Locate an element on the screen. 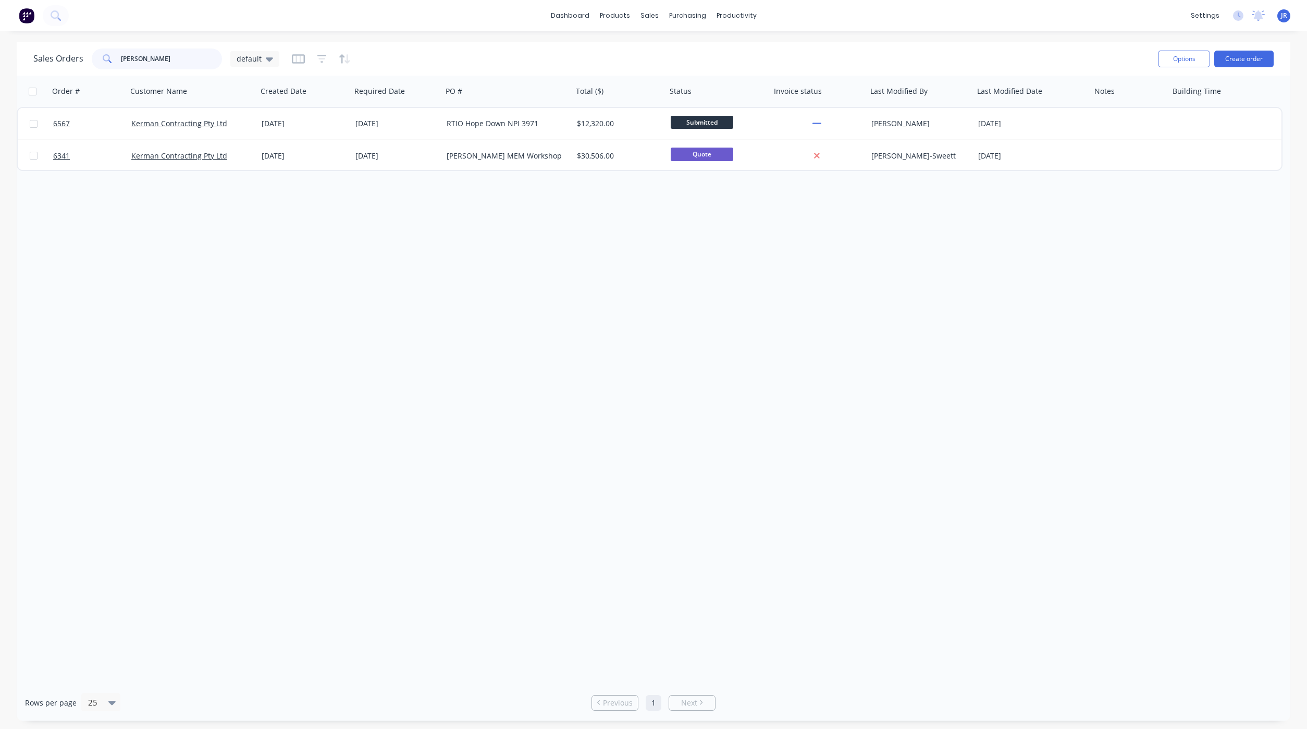 The image size is (1307, 729). span: JR is located at coordinates (1284, 16).